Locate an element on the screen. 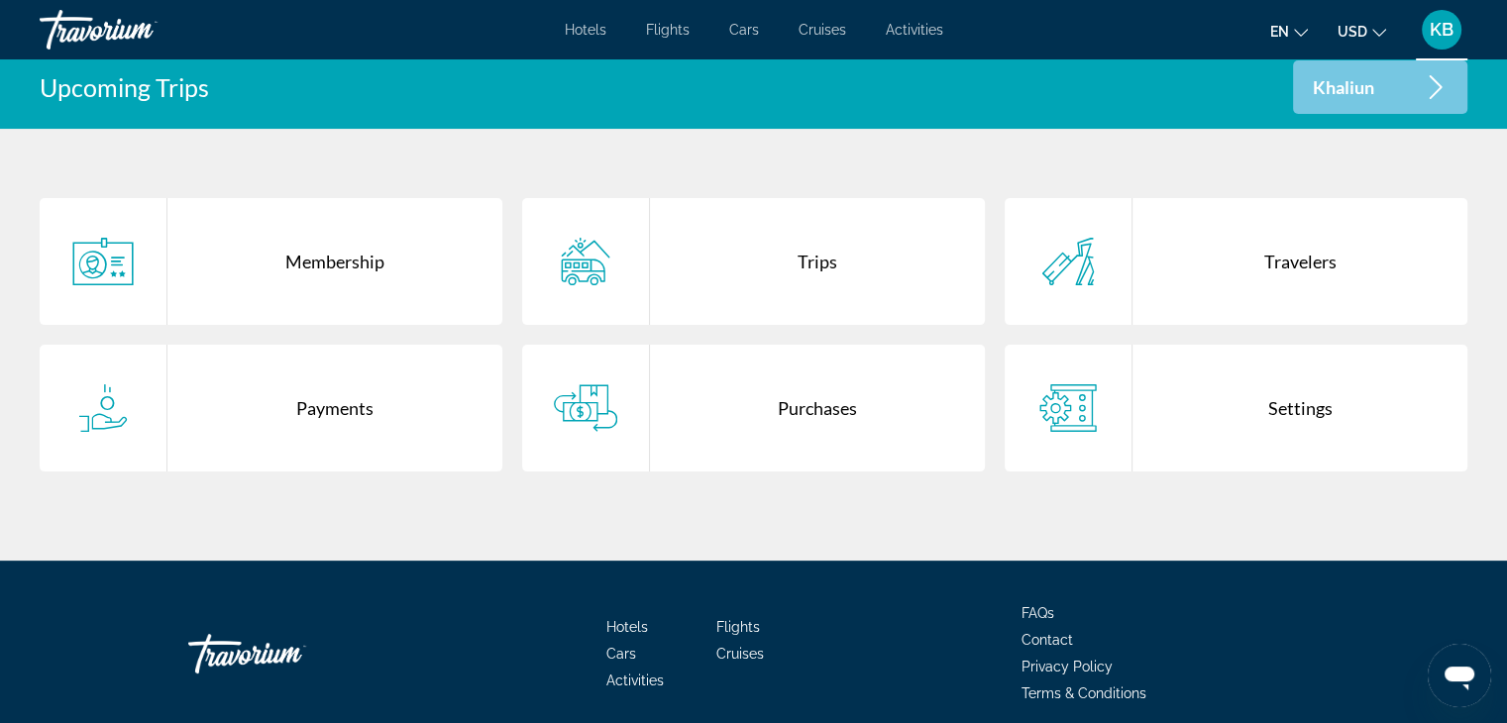 The height and width of the screenshot is (723, 1507). a: Contact is located at coordinates (1047, 640).